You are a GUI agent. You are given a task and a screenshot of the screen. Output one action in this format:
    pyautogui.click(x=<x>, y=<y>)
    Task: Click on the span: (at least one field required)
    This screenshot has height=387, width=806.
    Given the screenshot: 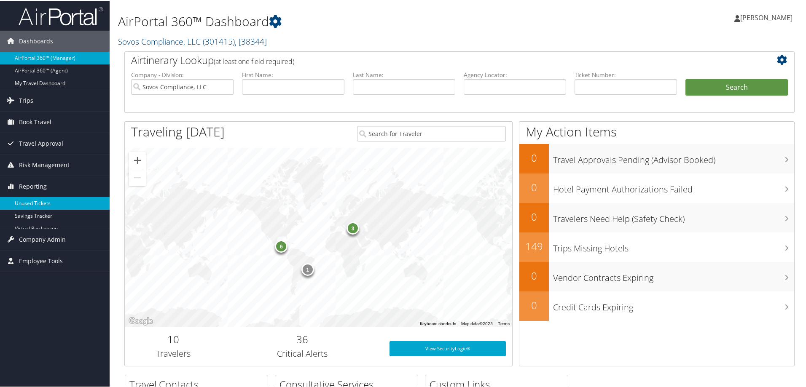 What is the action you would take?
    pyautogui.click(x=254, y=61)
    